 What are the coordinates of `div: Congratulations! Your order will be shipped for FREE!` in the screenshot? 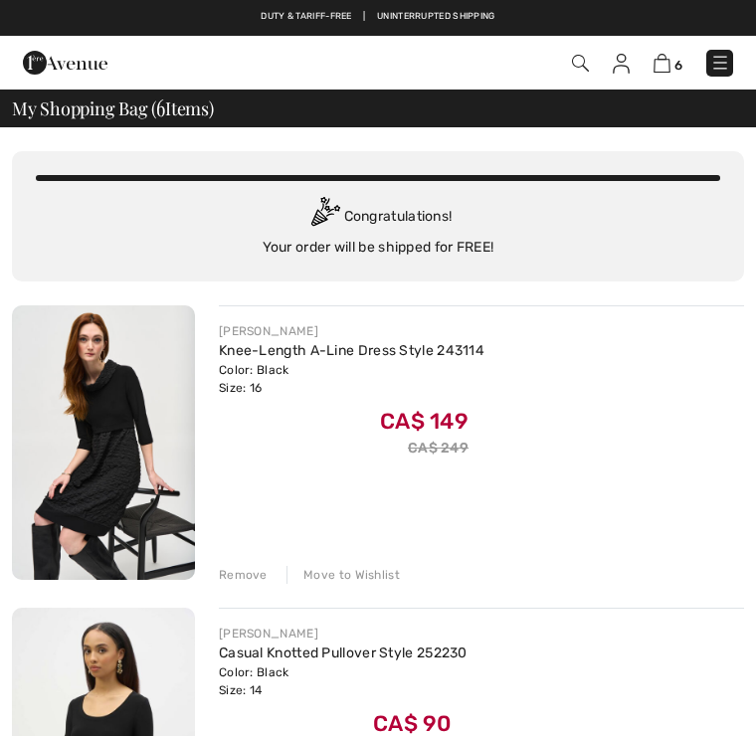 It's located at (378, 227).